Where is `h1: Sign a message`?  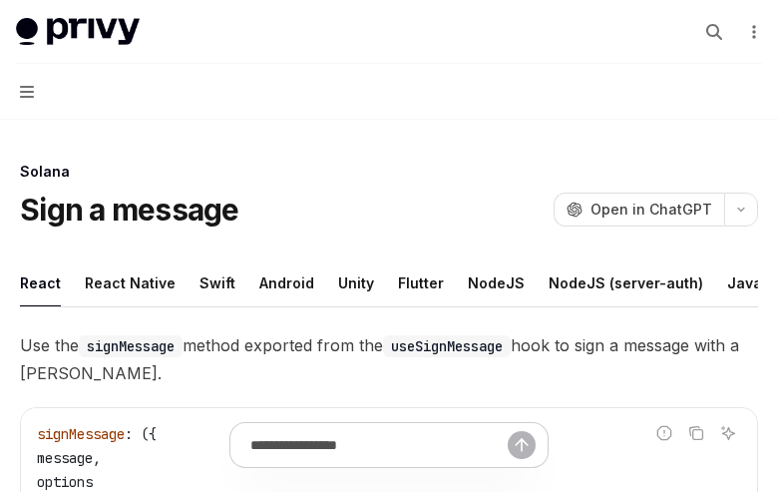 h1: Sign a message is located at coordinates (130, 210).